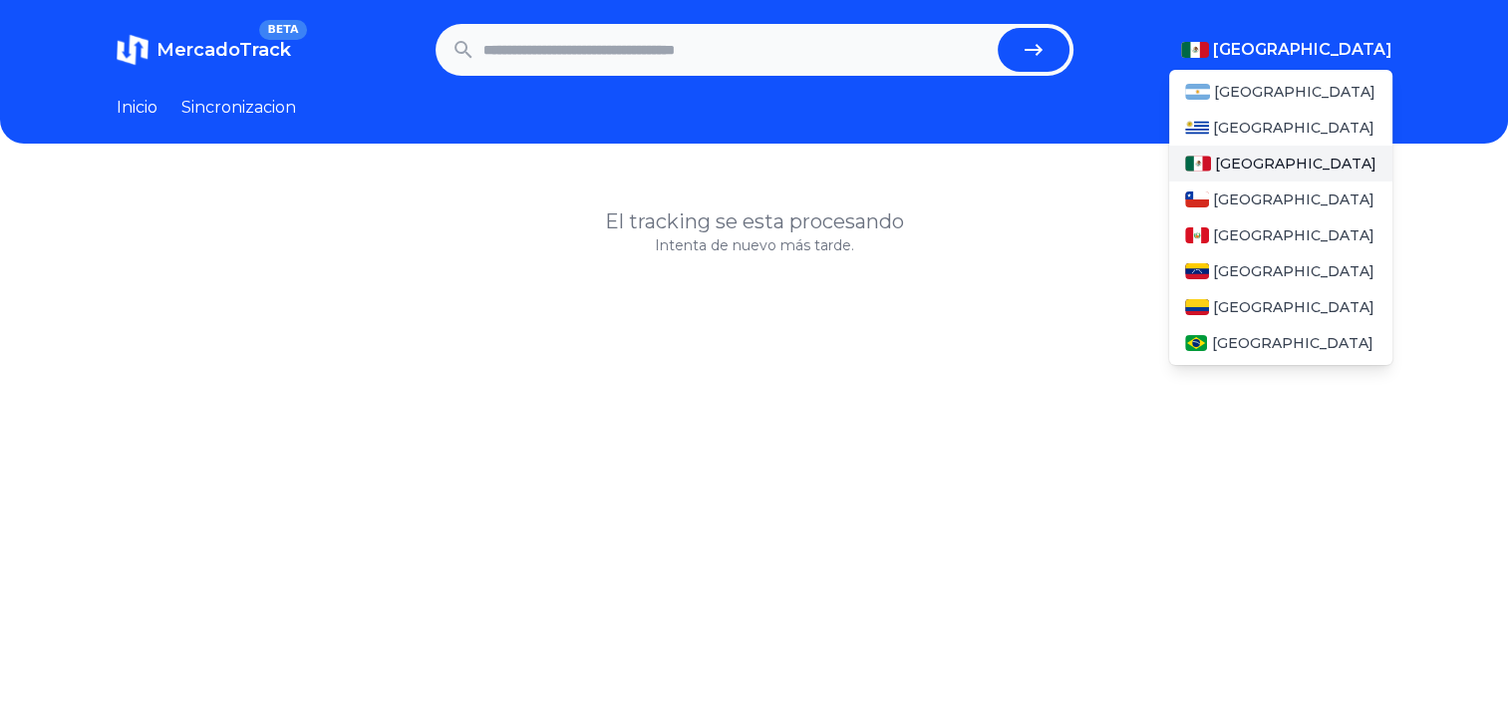 This screenshot has width=1508, height=721. I want to click on img: Brasil, so click(1196, 343).